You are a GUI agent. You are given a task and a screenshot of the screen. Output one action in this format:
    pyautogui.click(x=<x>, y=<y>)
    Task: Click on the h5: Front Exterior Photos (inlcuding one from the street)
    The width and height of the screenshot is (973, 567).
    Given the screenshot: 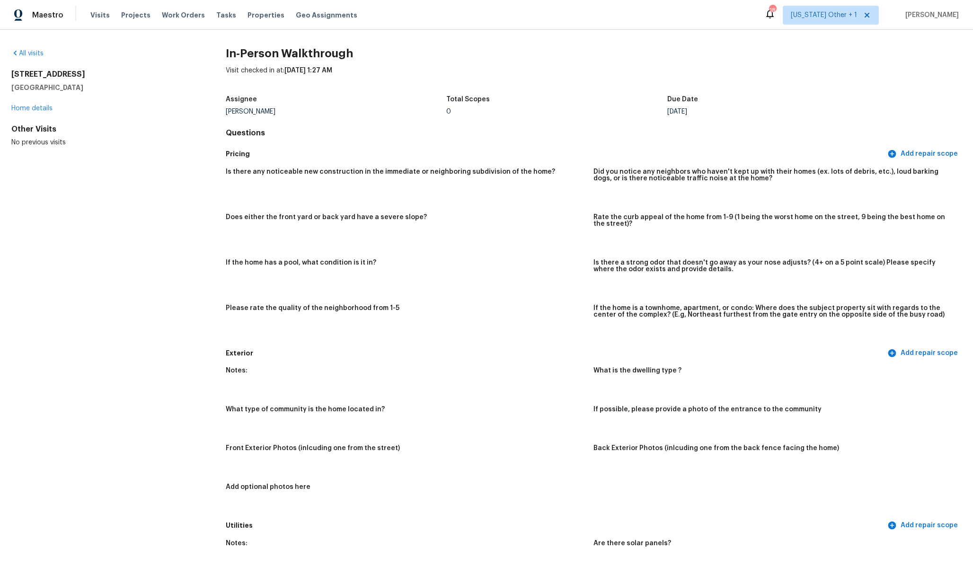 What is the action you would take?
    pyautogui.click(x=313, y=448)
    